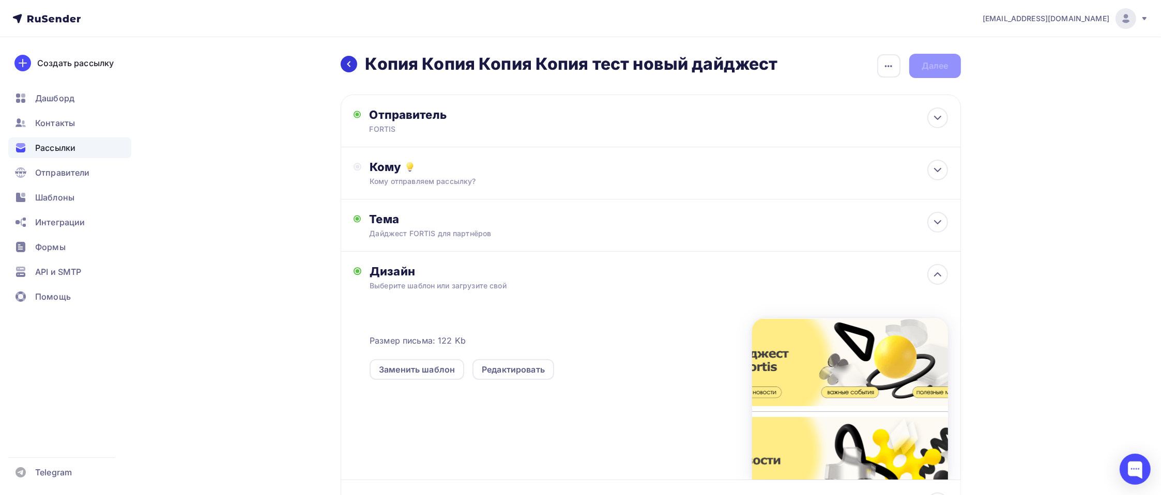 The width and height of the screenshot is (1161, 495). I want to click on span: Размер письма: 122 Kb, so click(418, 341).